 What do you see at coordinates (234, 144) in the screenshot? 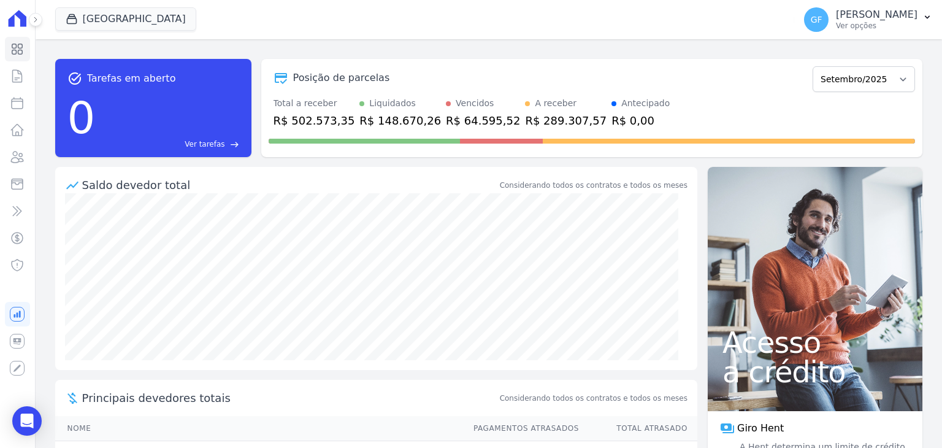
I see `span: east` at bounding box center [234, 144].